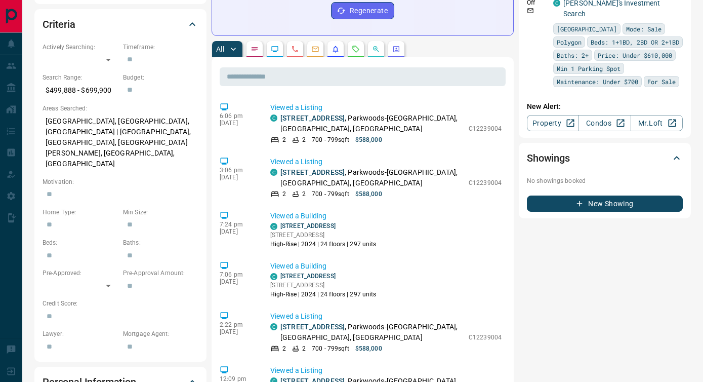  Describe the element at coordinates (160, 242) in the screenshot. I see `p: Baths:` at that location.